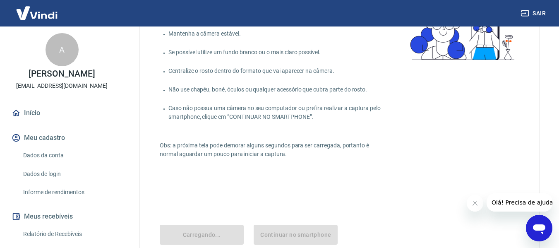 The image size is (559, 248). I want to click on p: Mantenha a câmera estável., so click(205, 34).